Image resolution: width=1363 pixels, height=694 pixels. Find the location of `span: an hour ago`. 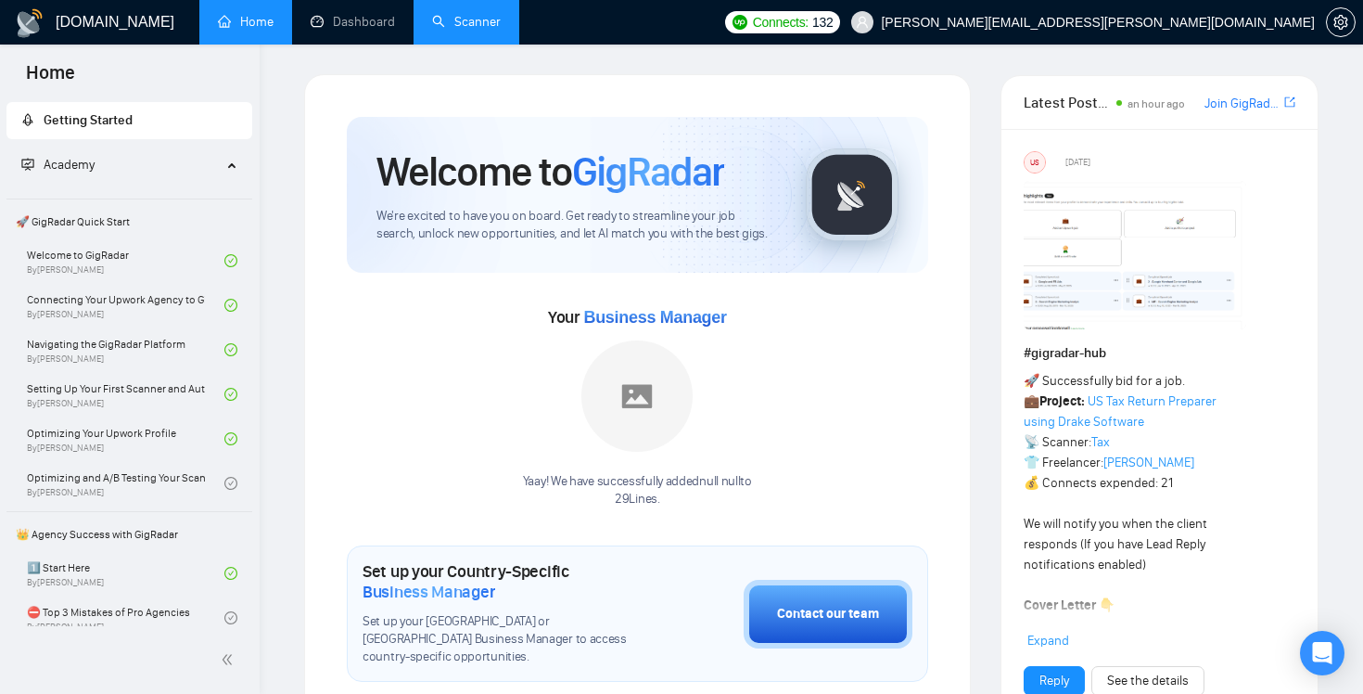

span: an hour ago is located at coordinates (1156, 104).